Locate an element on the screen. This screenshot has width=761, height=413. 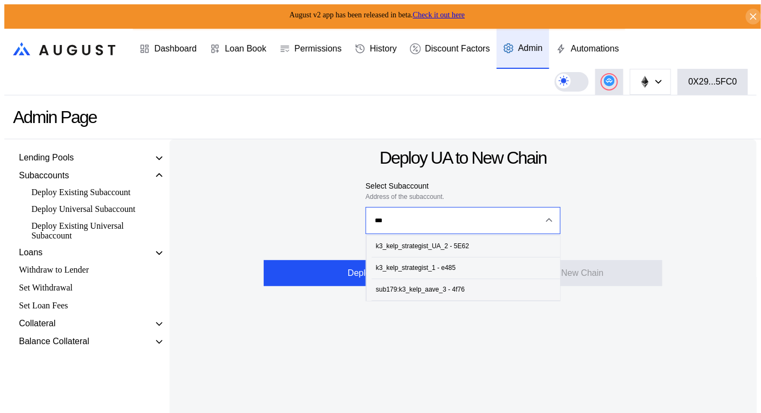
div: Balance Collateral is located at coordinates (54, 341).